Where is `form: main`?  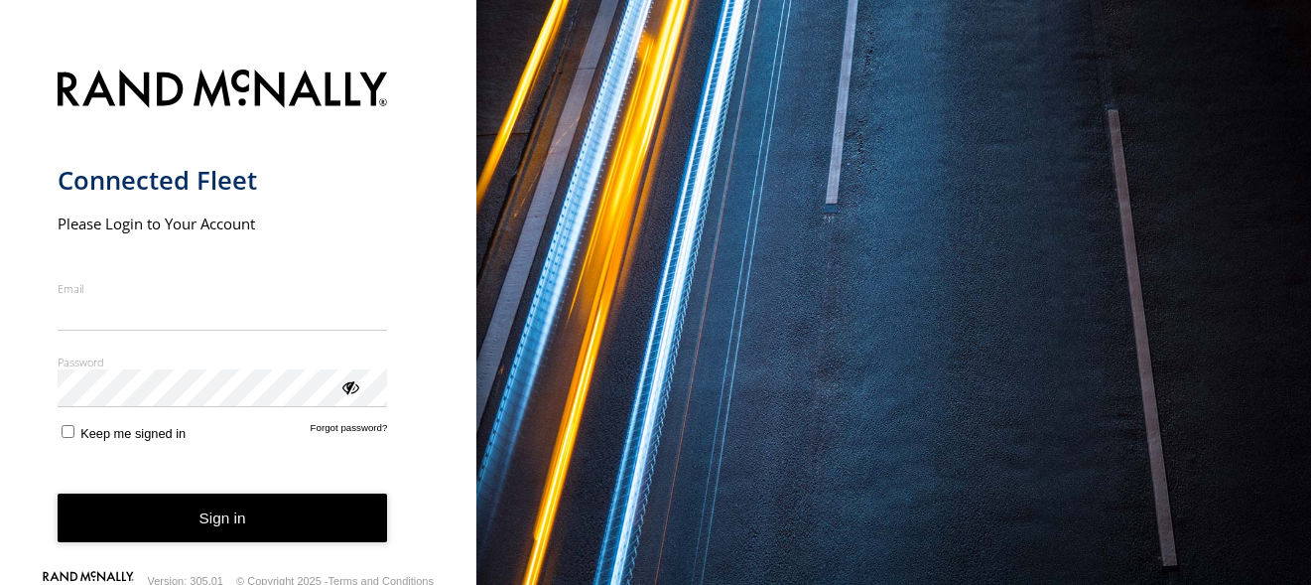 form: main is located at coordinates (238, 316).